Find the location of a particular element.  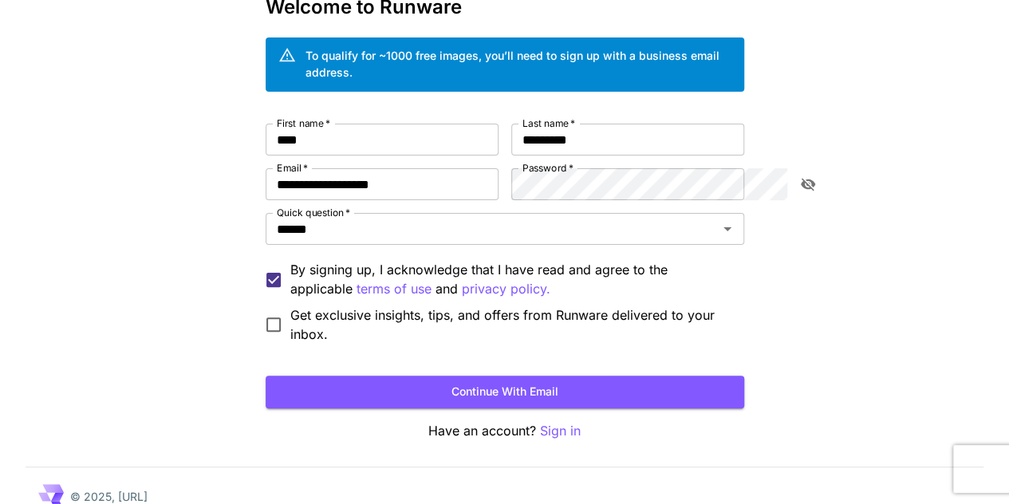

label: Password is located at coordinates (548, 167).